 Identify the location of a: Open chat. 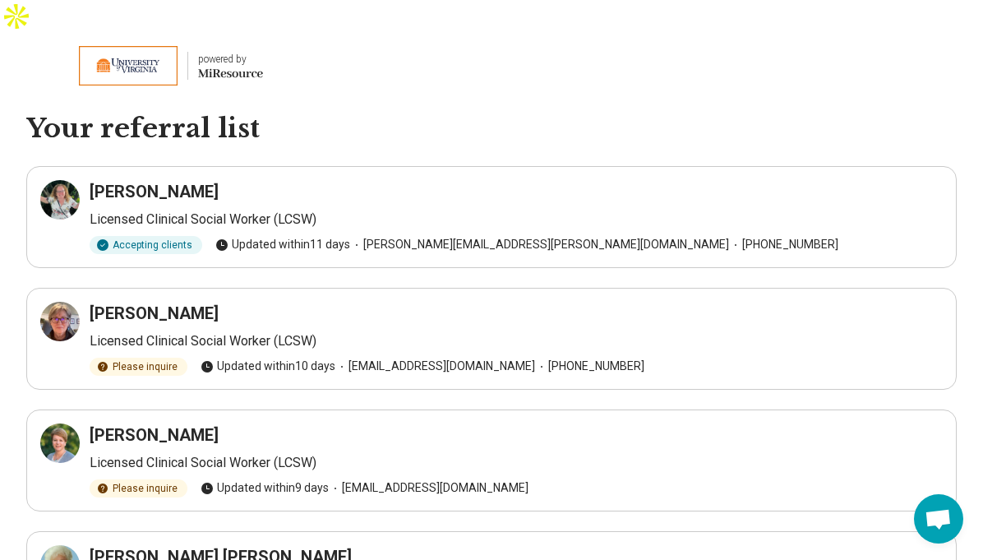
(939, 519).